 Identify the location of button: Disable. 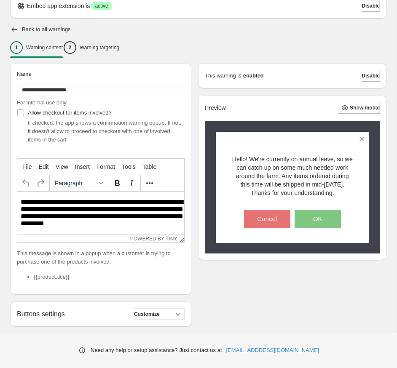
(371, 76).